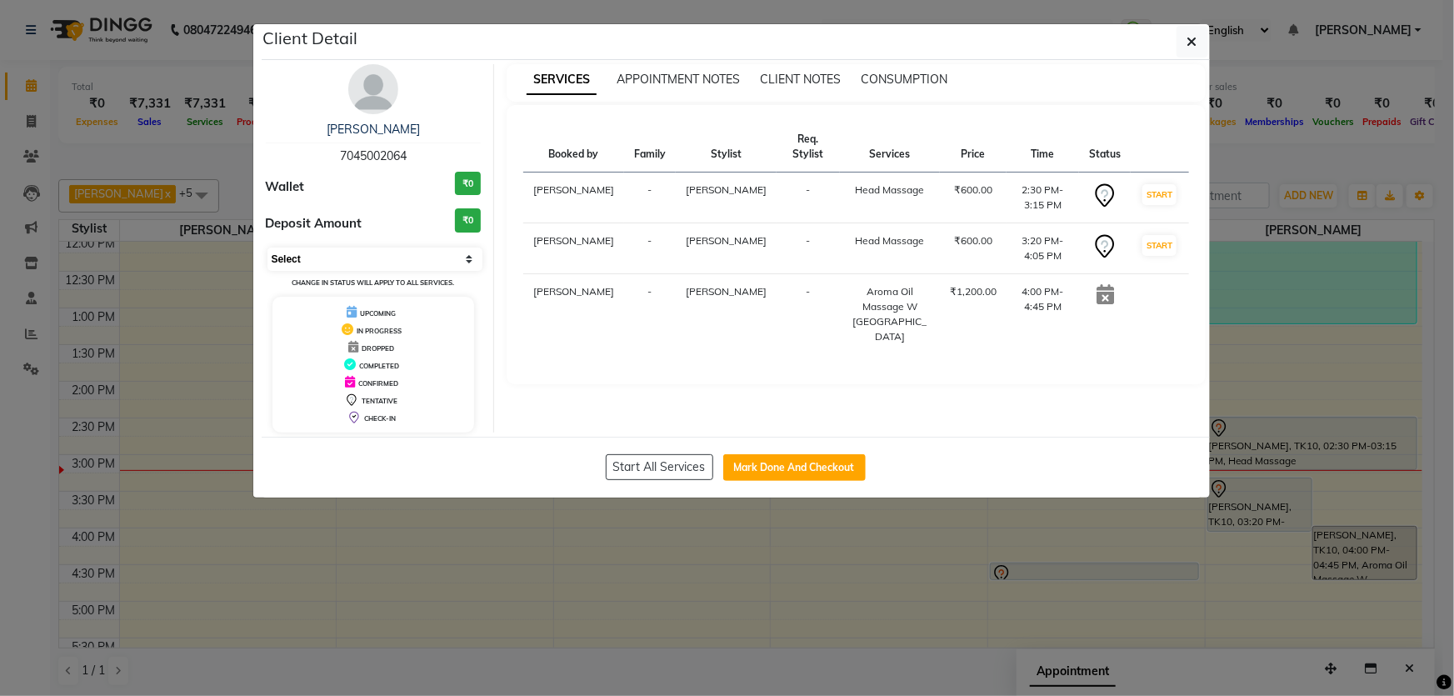 Image resolution: width=1454 pixels, height=696 pixels. Describe the element at coordinates (659, 467) in the screenshot. I see `button: Start All Services` at that location.